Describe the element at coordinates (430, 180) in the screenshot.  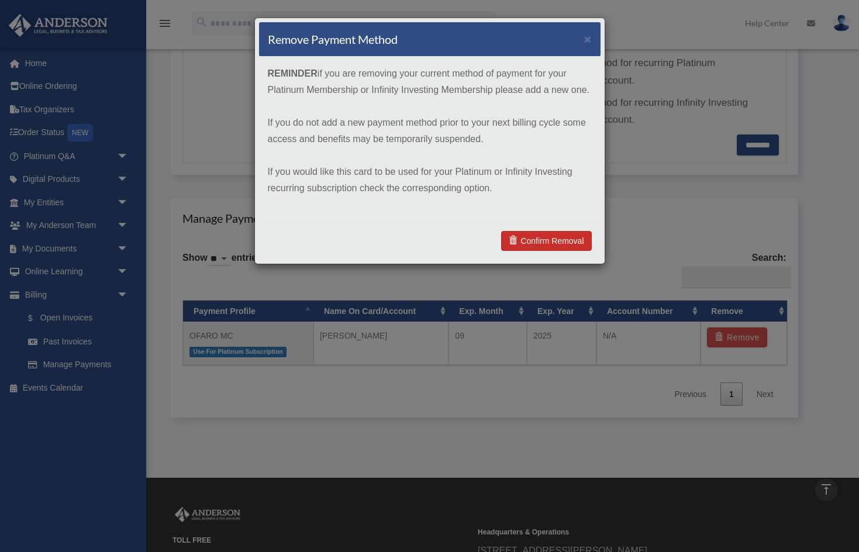
I see `p: If you would like this card to be used for your Platinum or Infinity Investing recurring subscrip...` at that location.